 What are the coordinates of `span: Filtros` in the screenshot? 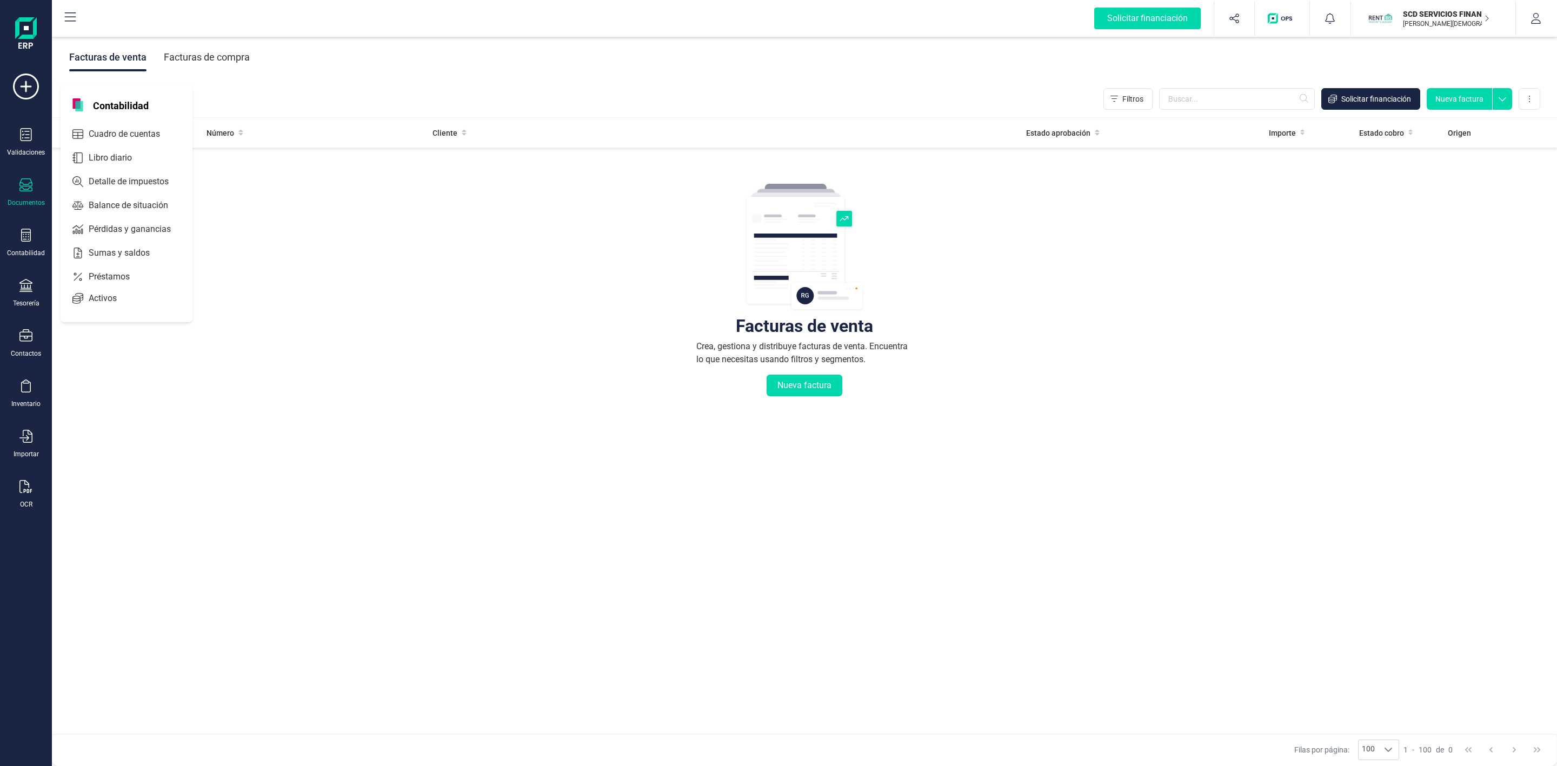 It's located at (1132, 99).